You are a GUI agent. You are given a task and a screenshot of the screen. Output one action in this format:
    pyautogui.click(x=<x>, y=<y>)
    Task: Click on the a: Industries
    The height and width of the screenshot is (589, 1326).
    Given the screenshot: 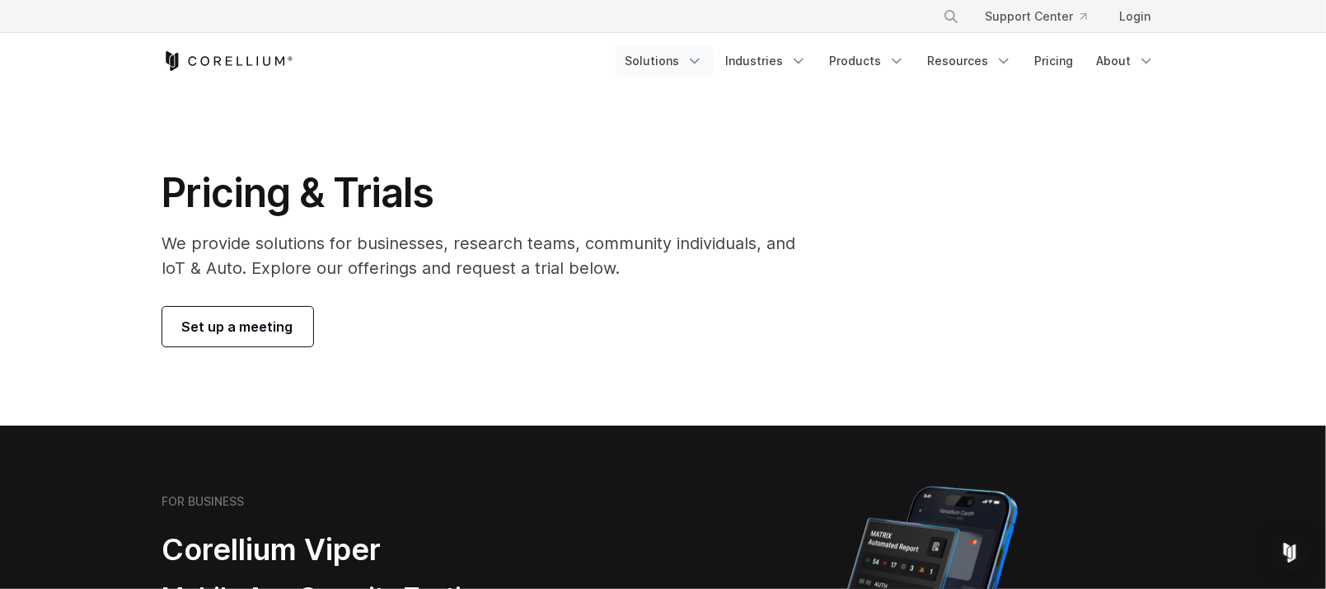 What is the action you would take?
    pyautogui.click(x=767, y=61)
    